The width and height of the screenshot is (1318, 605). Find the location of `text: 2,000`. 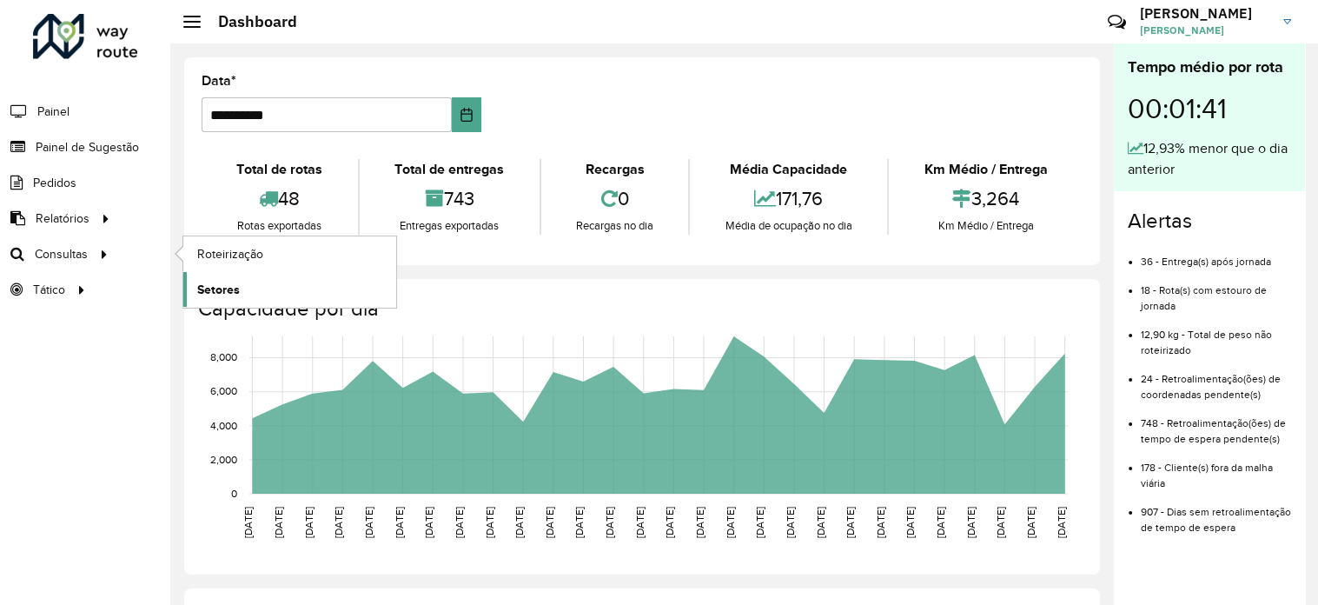

text: 2,000 is located at coordinates (223, 459).